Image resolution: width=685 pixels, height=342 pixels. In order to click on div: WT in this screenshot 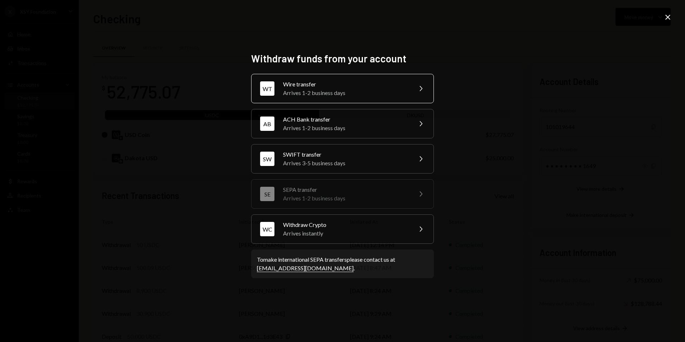, I will do `click(267, 89)`.